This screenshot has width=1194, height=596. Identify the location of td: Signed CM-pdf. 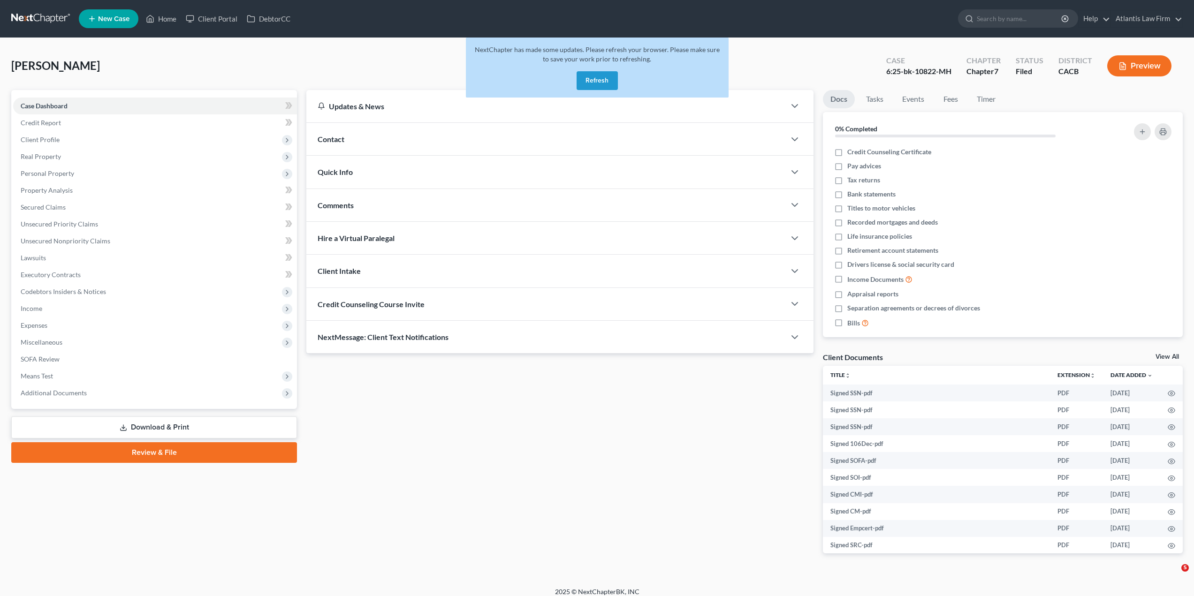
(937, 512).